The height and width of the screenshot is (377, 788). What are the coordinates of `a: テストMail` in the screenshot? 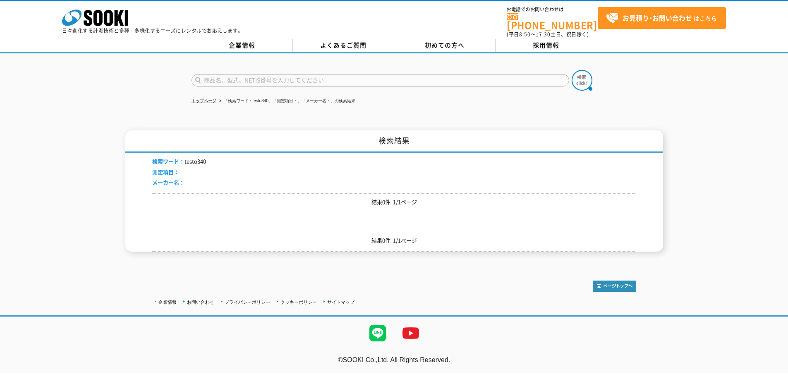 It's located at (772, 368).